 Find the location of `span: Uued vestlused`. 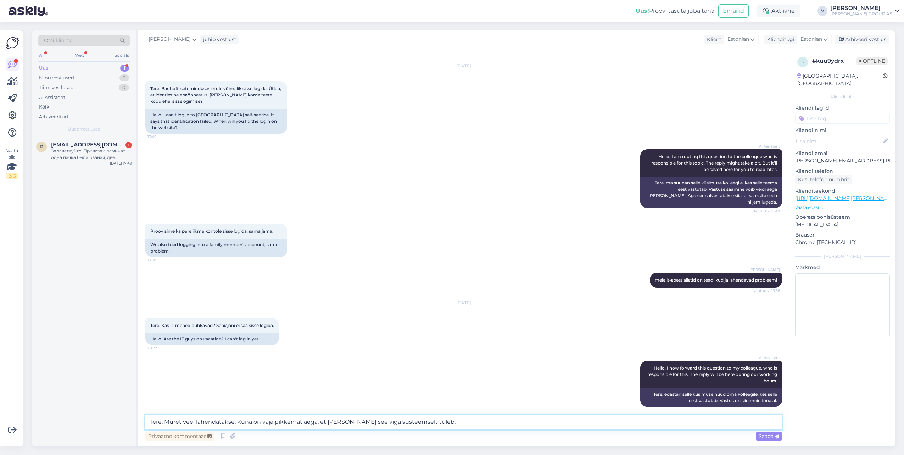

span: Uued vestlused is located at coordinates (84, 129).